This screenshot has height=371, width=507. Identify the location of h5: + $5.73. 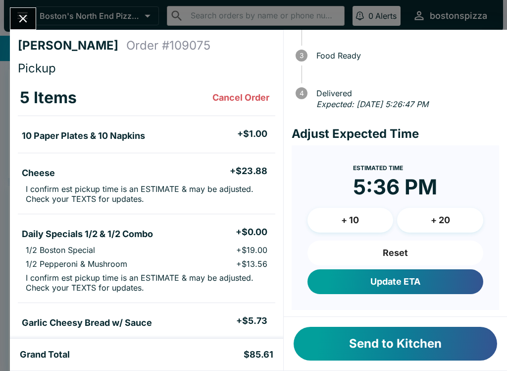
(252, 321).